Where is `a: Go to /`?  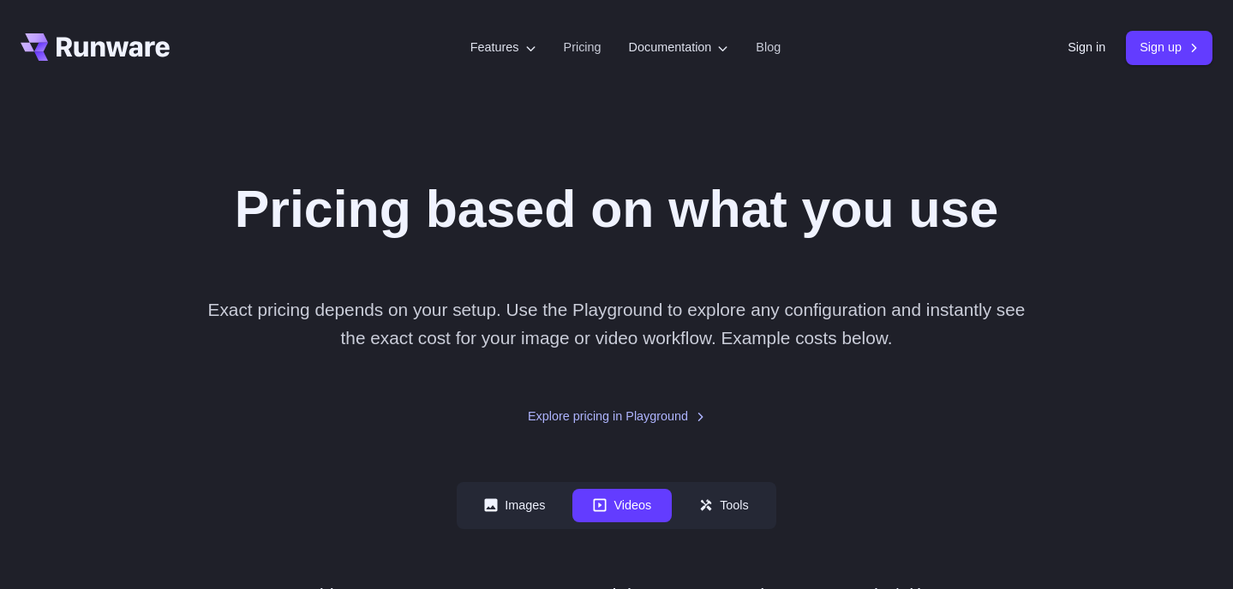 a: Go to / is located at coordinates (95, 47).